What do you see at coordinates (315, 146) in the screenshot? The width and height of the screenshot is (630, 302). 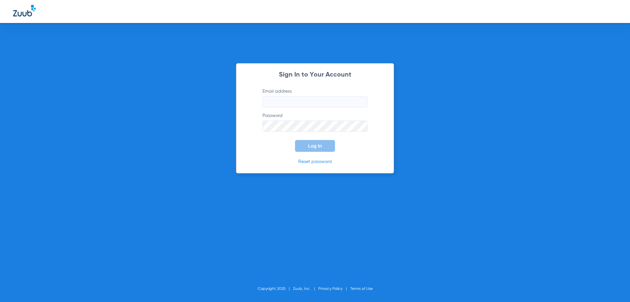 I see `span: Log In` at bounding box center [315, 146].